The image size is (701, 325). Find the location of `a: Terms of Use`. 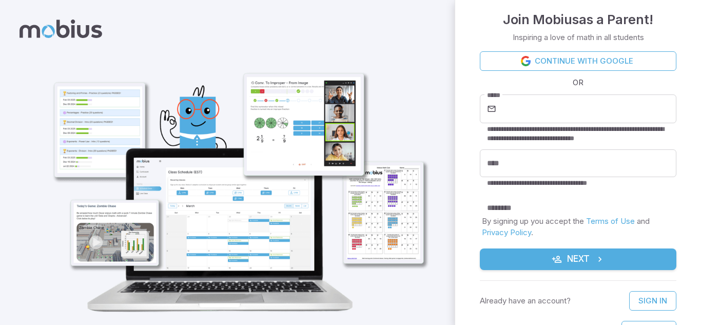

a: Terms of Use is located at coordinates (610, 221).